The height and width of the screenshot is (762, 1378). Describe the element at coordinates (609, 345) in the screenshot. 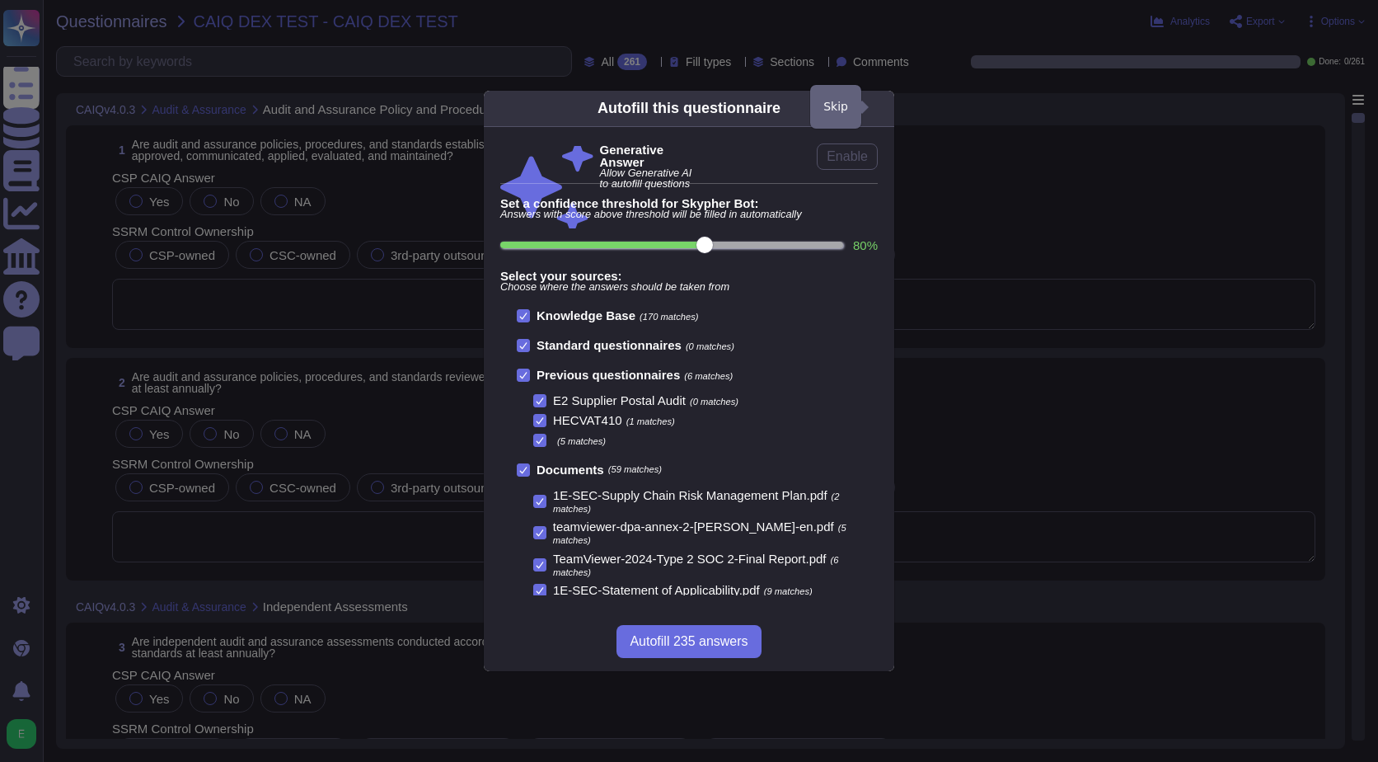

I see `b: Standard questionnaires` at that location.